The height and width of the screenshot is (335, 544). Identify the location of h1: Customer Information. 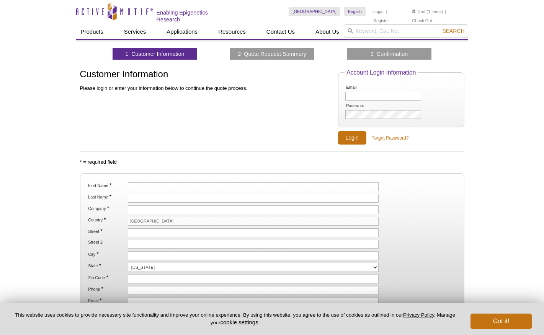
(205, 75).